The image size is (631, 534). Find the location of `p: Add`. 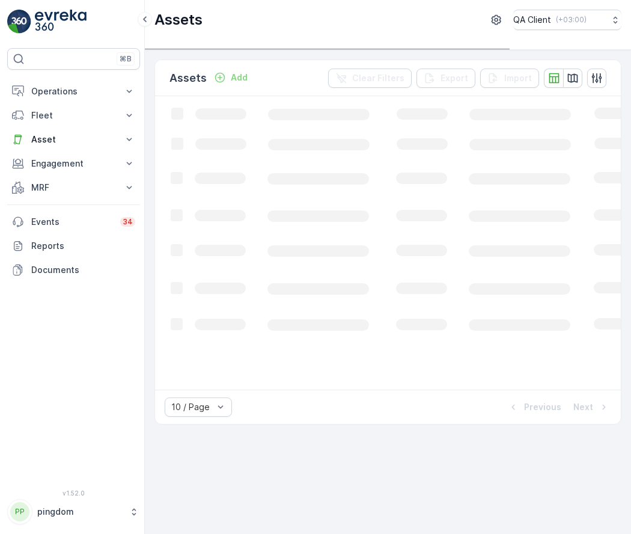

p: Add is located at coordinates (239, 78).